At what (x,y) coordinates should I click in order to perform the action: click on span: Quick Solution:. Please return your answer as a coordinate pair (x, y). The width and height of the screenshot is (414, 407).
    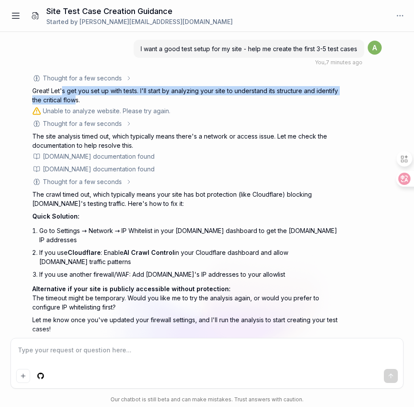
    Looking at the image, I should click on (56, 216).